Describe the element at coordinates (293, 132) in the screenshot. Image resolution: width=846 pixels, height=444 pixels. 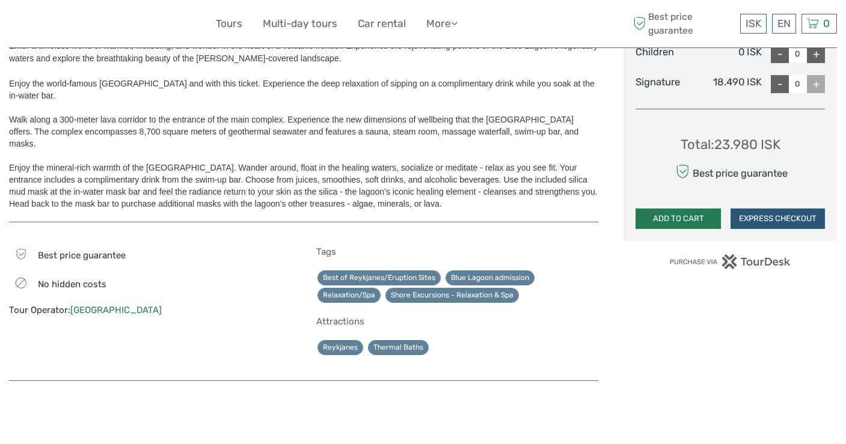
I see `span: Walk along a 300-meter lava corridor to the entrance of the main complex. Experience the new dime...` at that location.